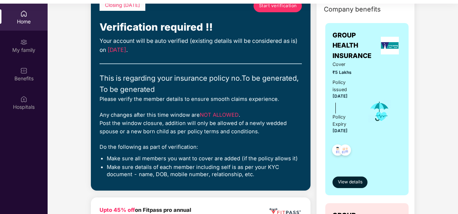  Describe the element at coordinates (355, 45) in the screenshot. I see `span: GROUP HEALTH INSURANCE` at that location.